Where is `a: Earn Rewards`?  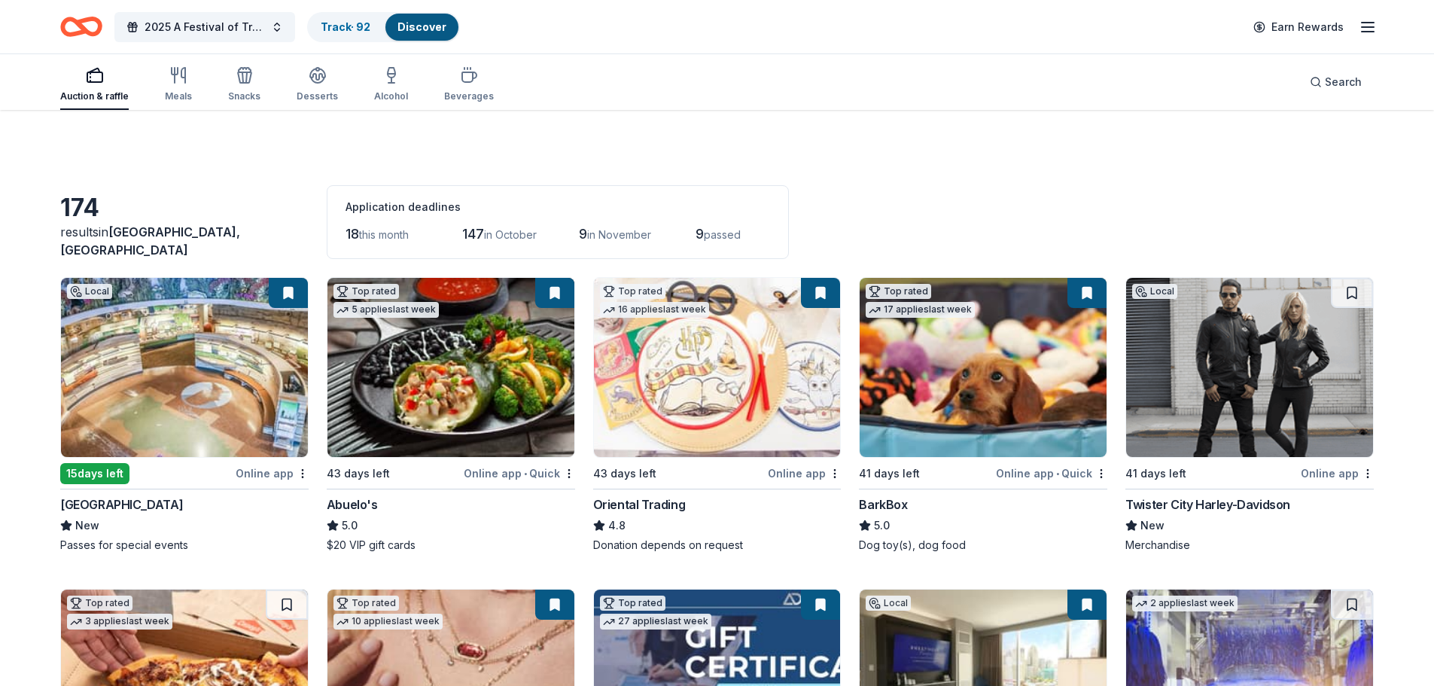
a: Earn Rewards is located at coordinates (1299, 27).